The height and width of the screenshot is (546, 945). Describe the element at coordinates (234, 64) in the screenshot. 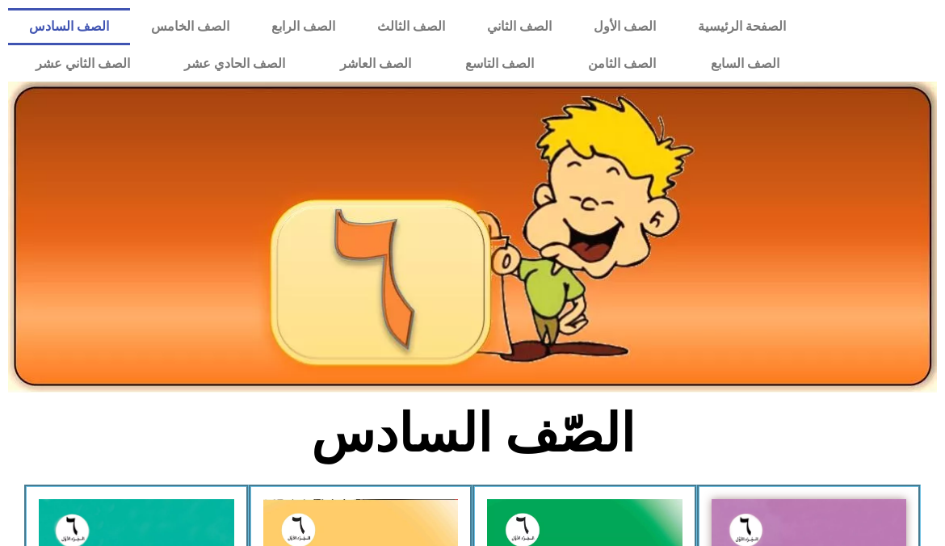

I see `a: الصف الحادي عشر` at that location.